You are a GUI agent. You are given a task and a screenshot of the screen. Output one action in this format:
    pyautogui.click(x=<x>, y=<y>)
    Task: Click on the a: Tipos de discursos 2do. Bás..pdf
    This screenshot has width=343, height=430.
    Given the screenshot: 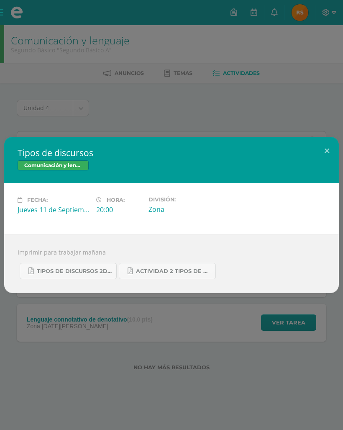 What is the action you would take?
    pyautogui.click(x=68, y=271)
    